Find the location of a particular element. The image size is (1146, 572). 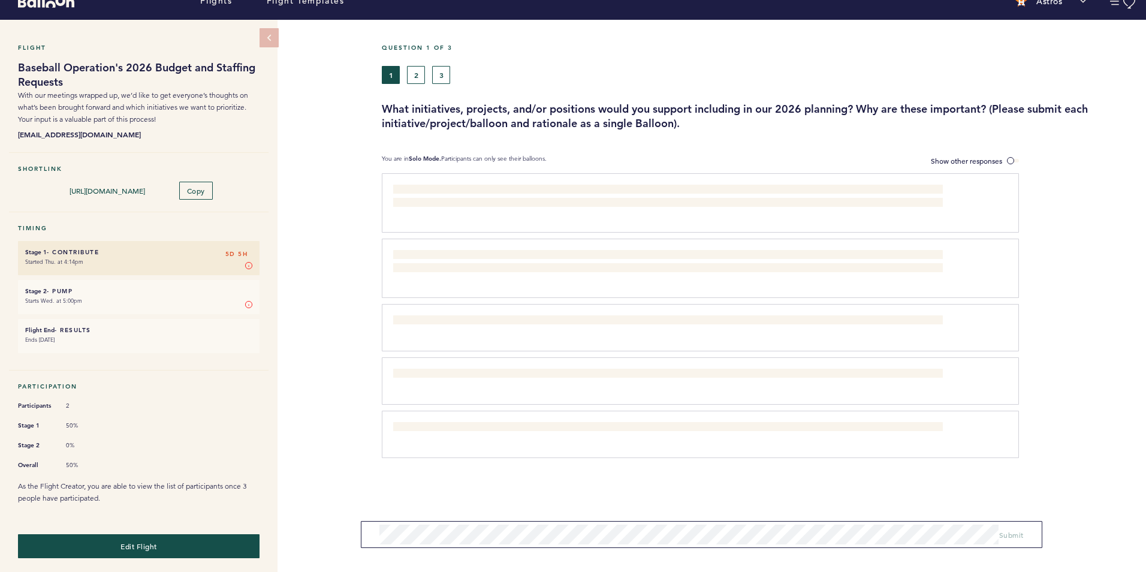

p: As the Flight Creator, you are able to view the list of participants once 3 people have participa... is located at coordinates (138, 492).